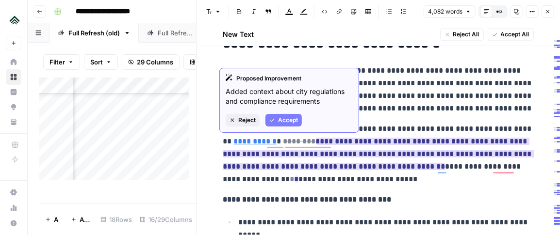 The width and height of the screenshot is (560, 235). What do you see at coordinates (14, 107) in the screenshot?
I see `a: Opportunities` at bounding box center [14, 107].